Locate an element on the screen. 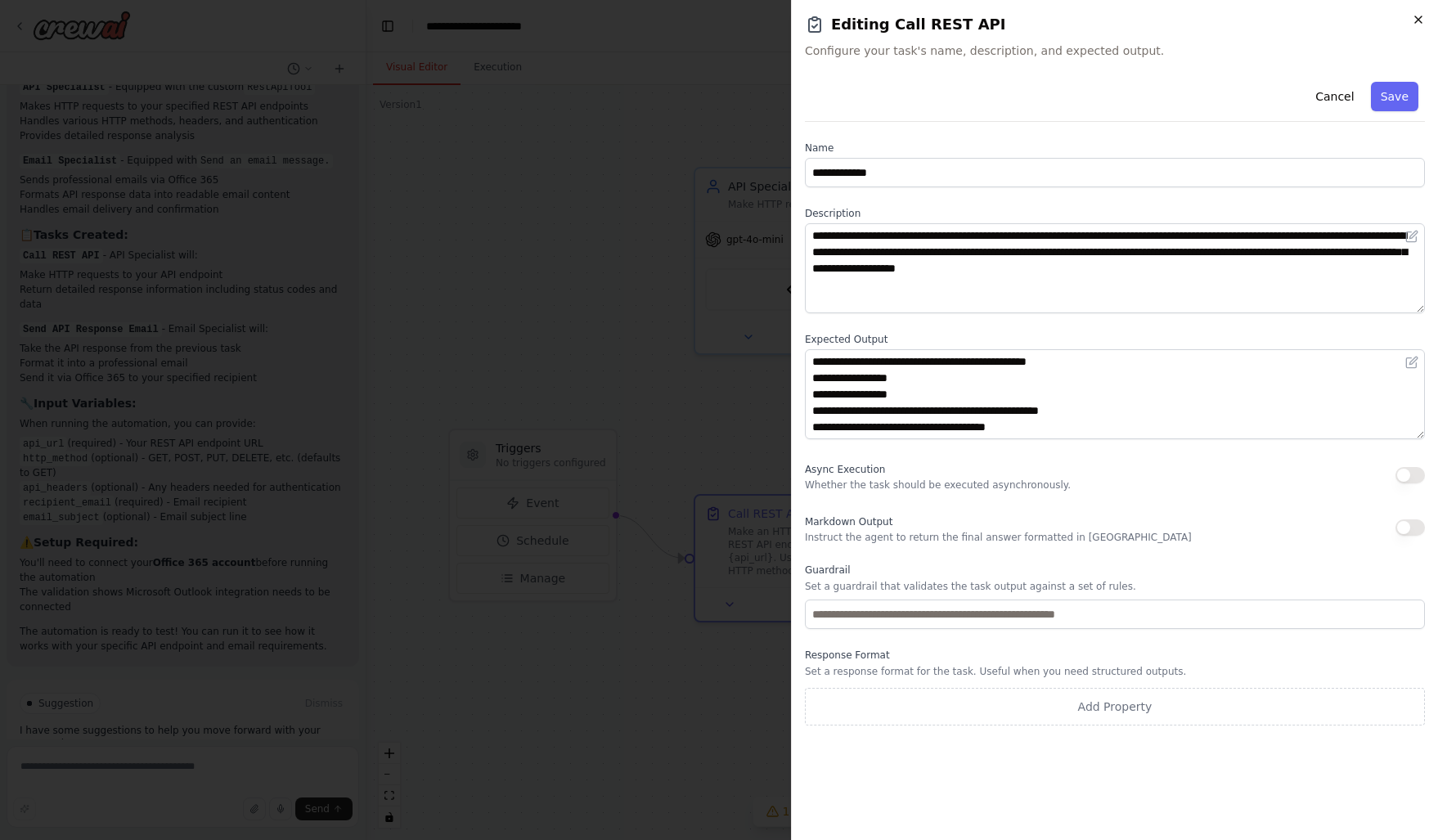 The width and height of the screenshot is (1438, 840). button: Cancel is located at coordinates (1334, 97).